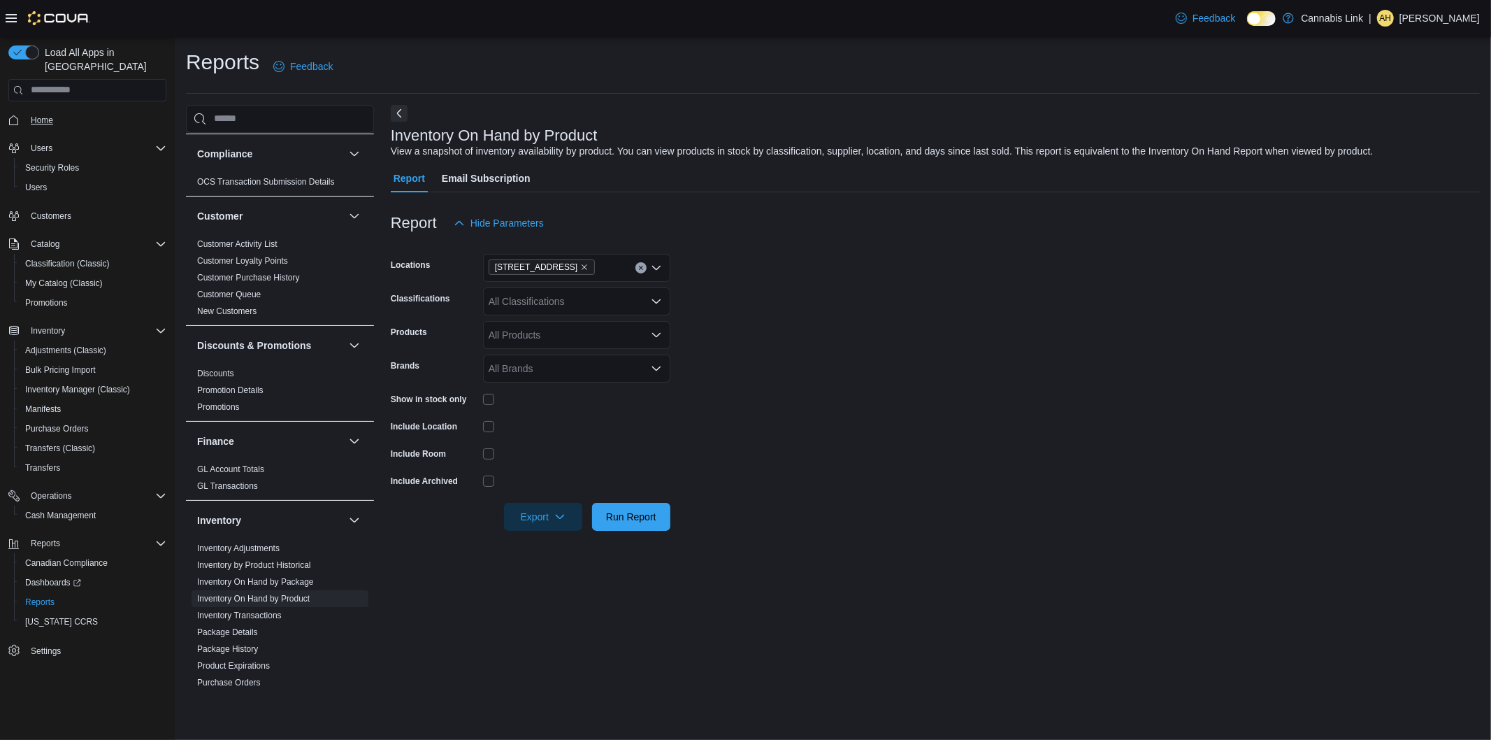 The width and height of the screenshot is (1491, 740). Describe the element at coordinates (229, 682) in the screenshot. I see `span: Purchase Orders` at that location.